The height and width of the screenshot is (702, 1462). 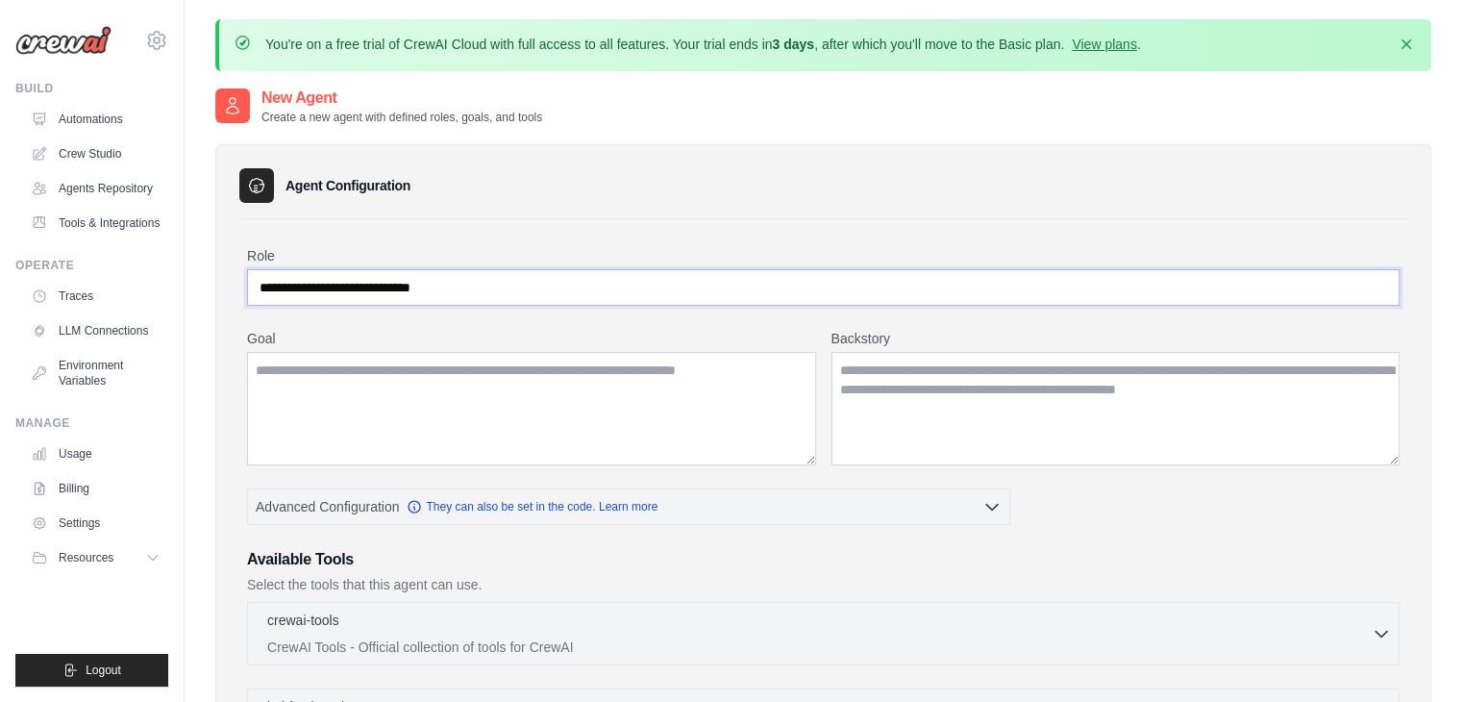 What do you see at coordinates (95, 188) in the screenshot?
I see `a: Agents Repository` at bounding box center [95, 188].